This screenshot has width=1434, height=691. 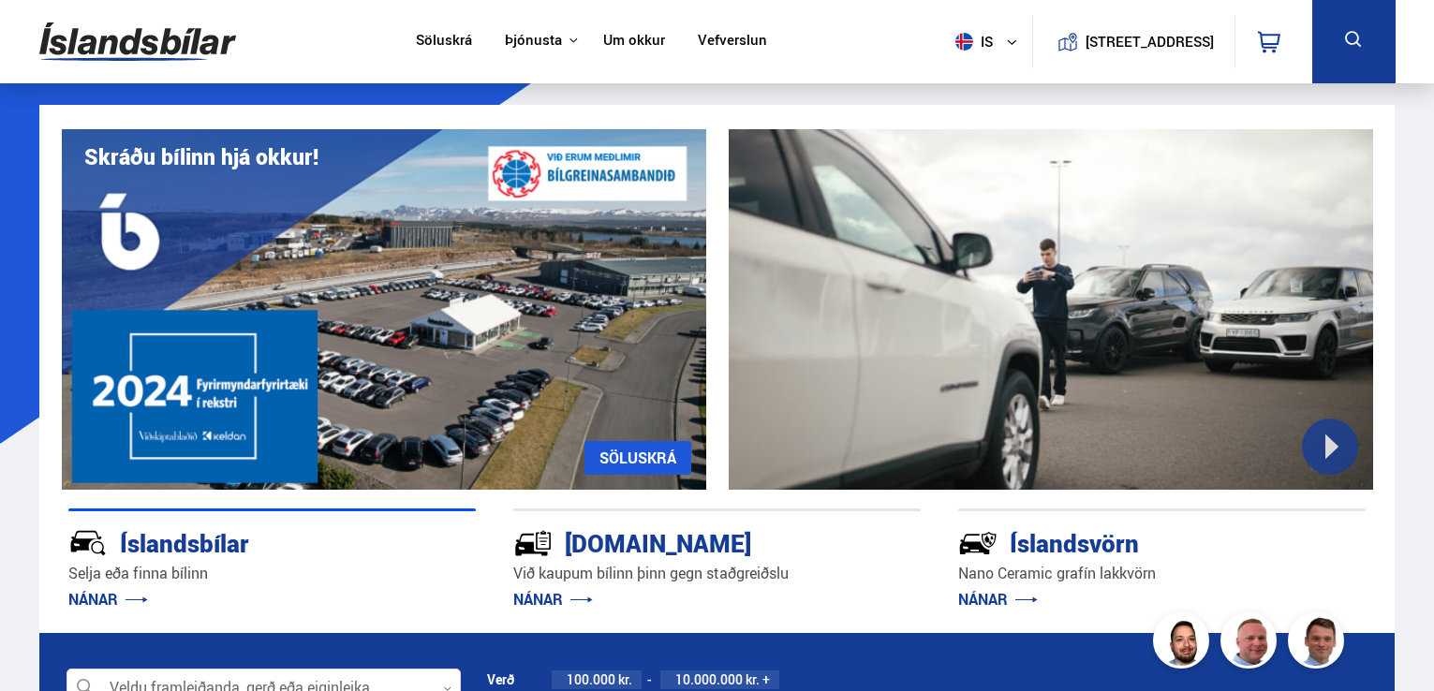 What do you see at coordinates (1252, 644) in the screenshot?
I see `img: siFngHWaQ9KaOqBr.png` at bounding box center [1252, 644].